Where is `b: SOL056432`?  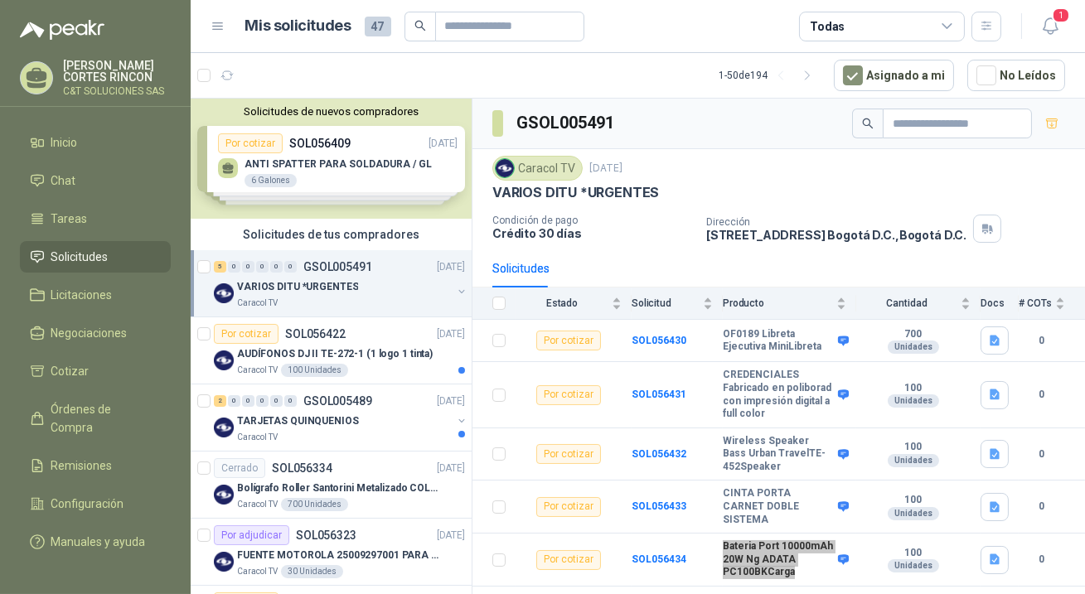 b: SOL056432 is located at coordinates (659, 454).